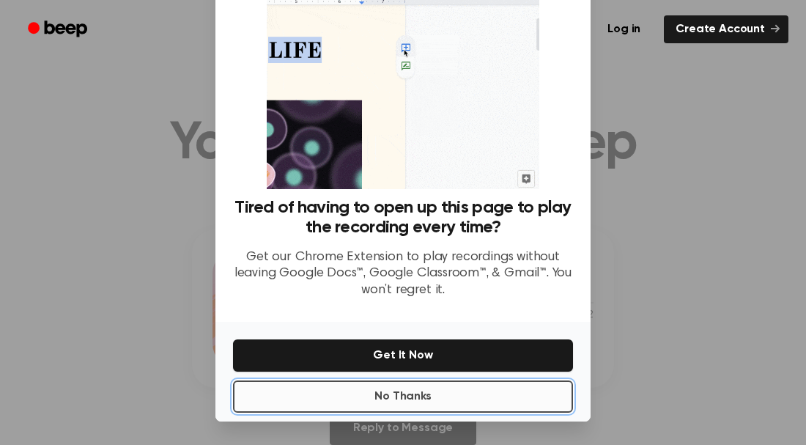 This screenshot has height=445, width=806. Describe the element at coordinates (59, 29) in the screenshot. I see `a: Beep` at that location.